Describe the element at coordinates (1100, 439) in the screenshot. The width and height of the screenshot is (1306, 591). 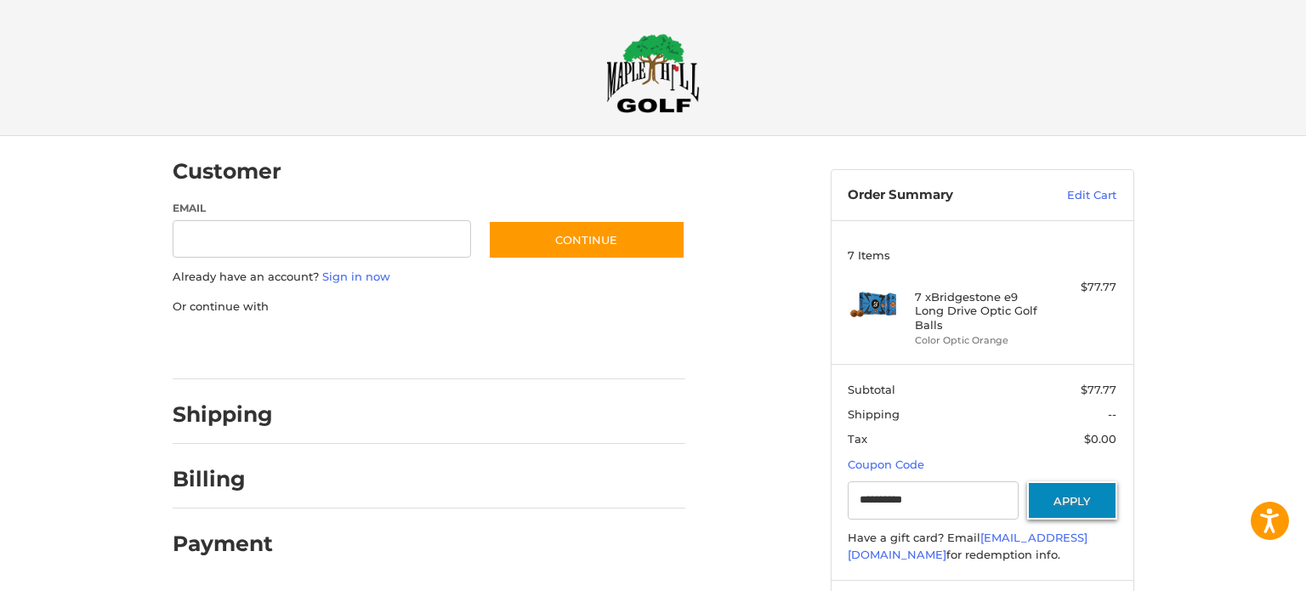
I see `span: $0.00` at that location.